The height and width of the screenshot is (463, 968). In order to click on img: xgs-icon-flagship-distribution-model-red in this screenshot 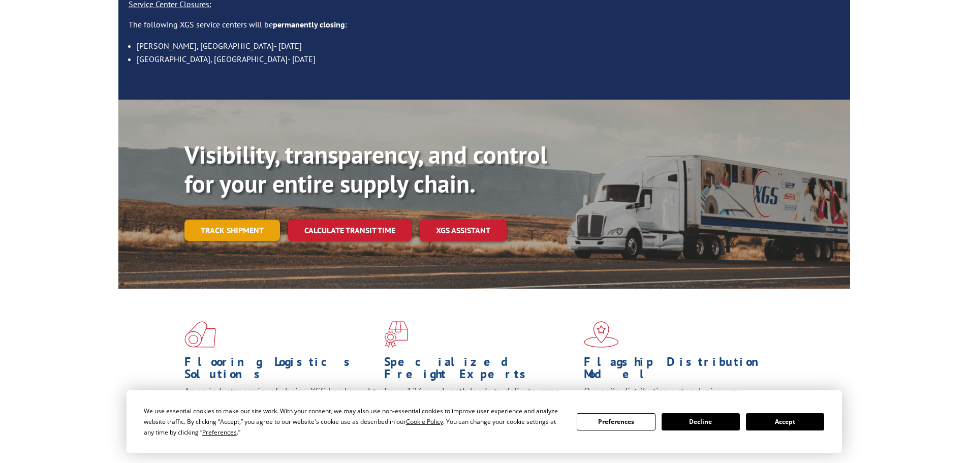, I will do `click(601, 334)`.